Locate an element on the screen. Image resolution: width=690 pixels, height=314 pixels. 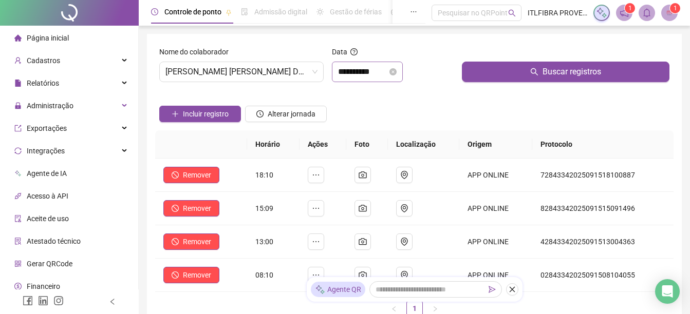
button: Incluir registro is located at coordinates (200, 114).